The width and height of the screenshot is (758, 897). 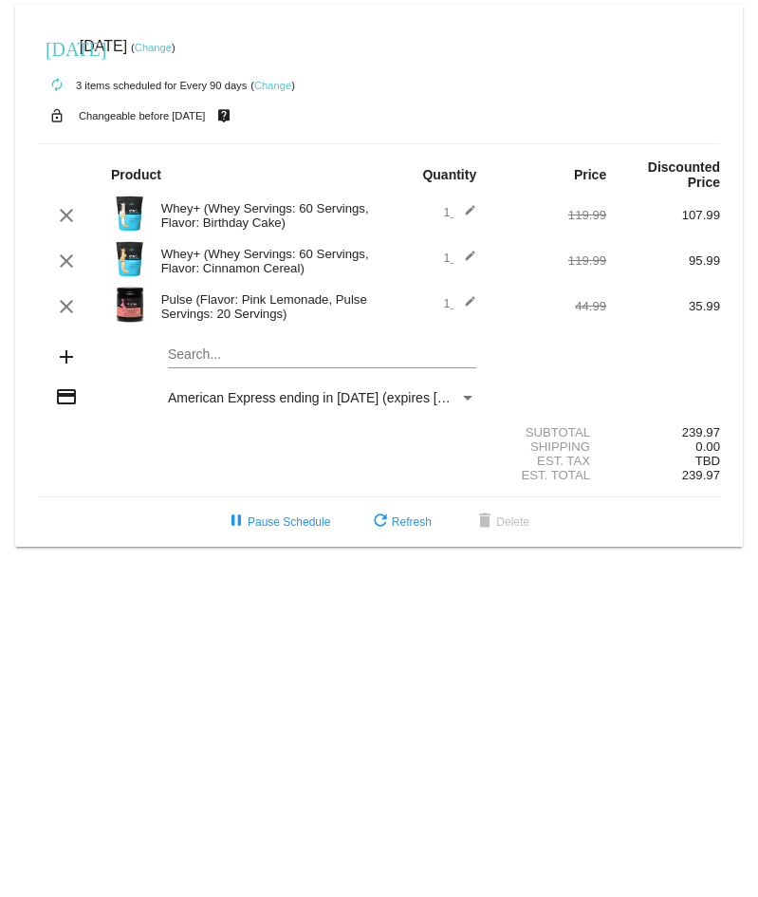 What do you see at coordinates (708, 460) in the screenshot?
I see `span: TBD` at bounding box center [708, 460].